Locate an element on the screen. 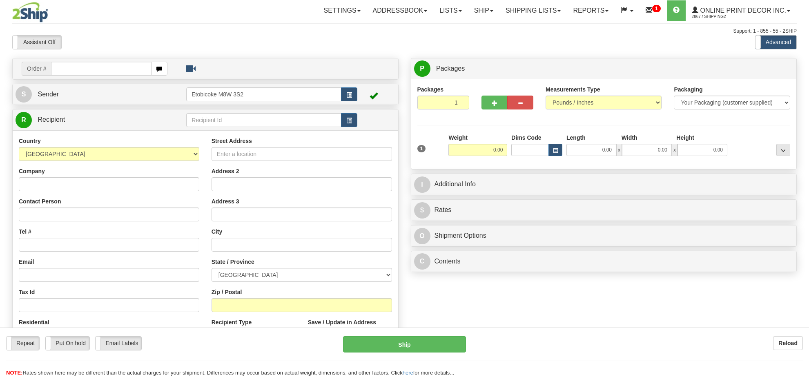 The width and height of the screenshot is (809, 377). span: R is located at coordinates (24, 120).